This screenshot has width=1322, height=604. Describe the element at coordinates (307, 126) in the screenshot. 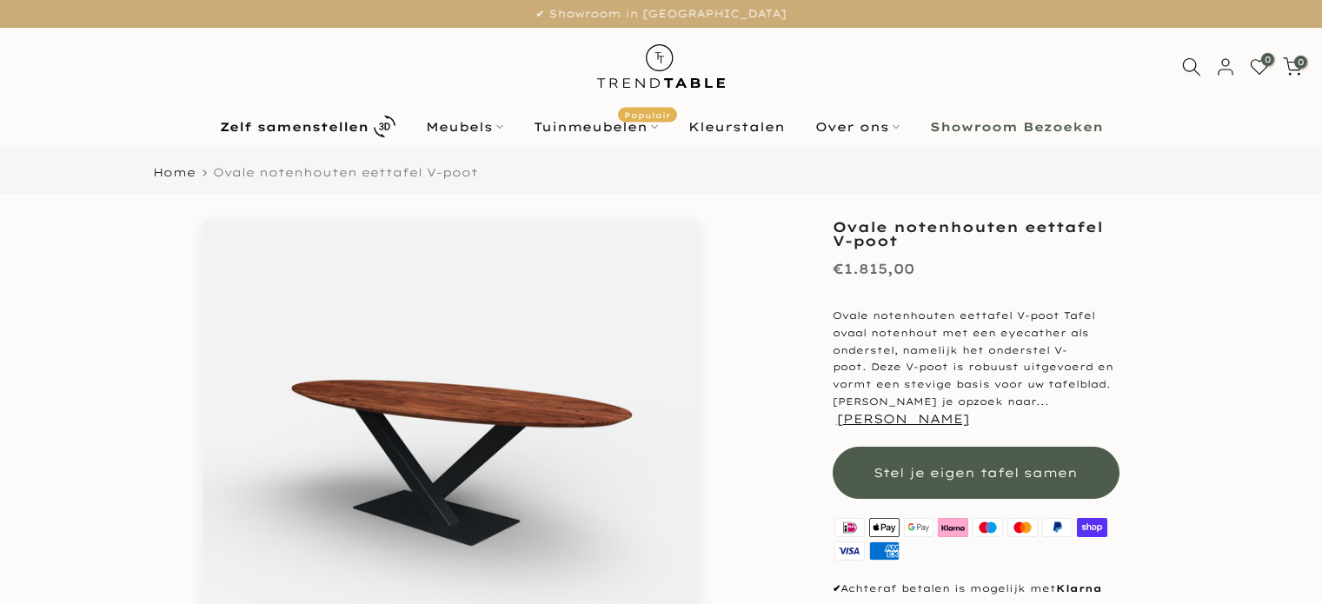

I see `a: Zelf samenstellen` at that location.